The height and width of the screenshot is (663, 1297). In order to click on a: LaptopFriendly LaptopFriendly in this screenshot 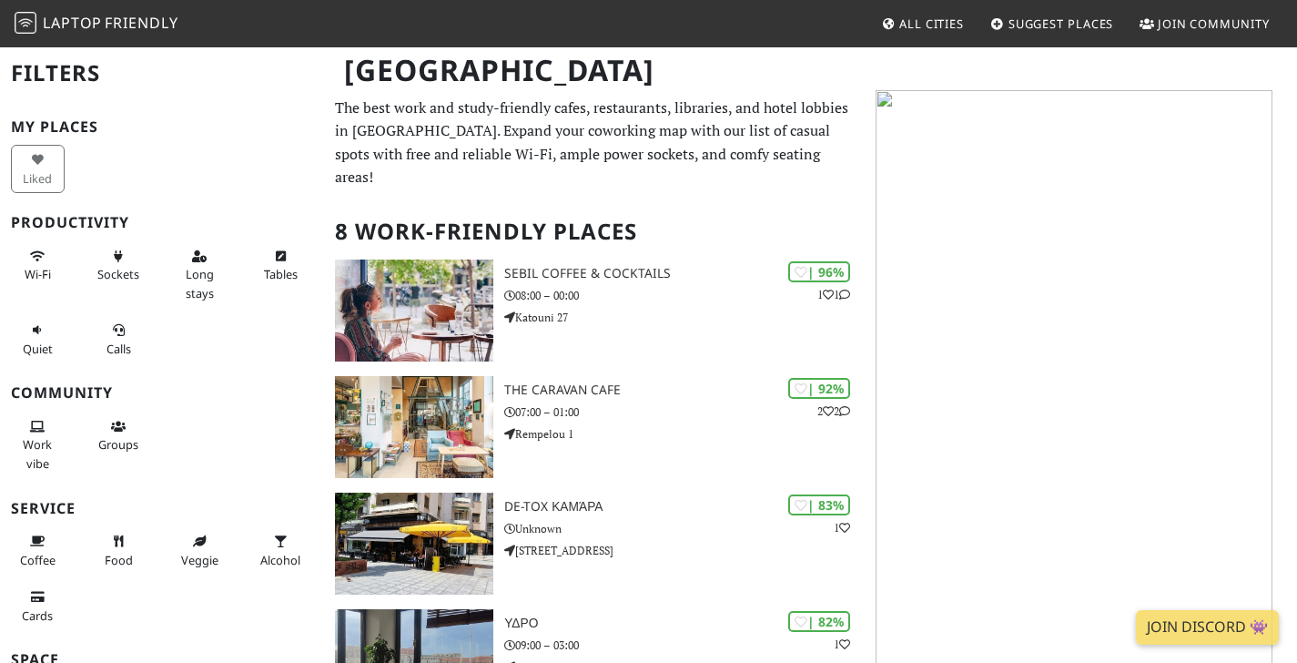, I will do `click(96, 24)`.